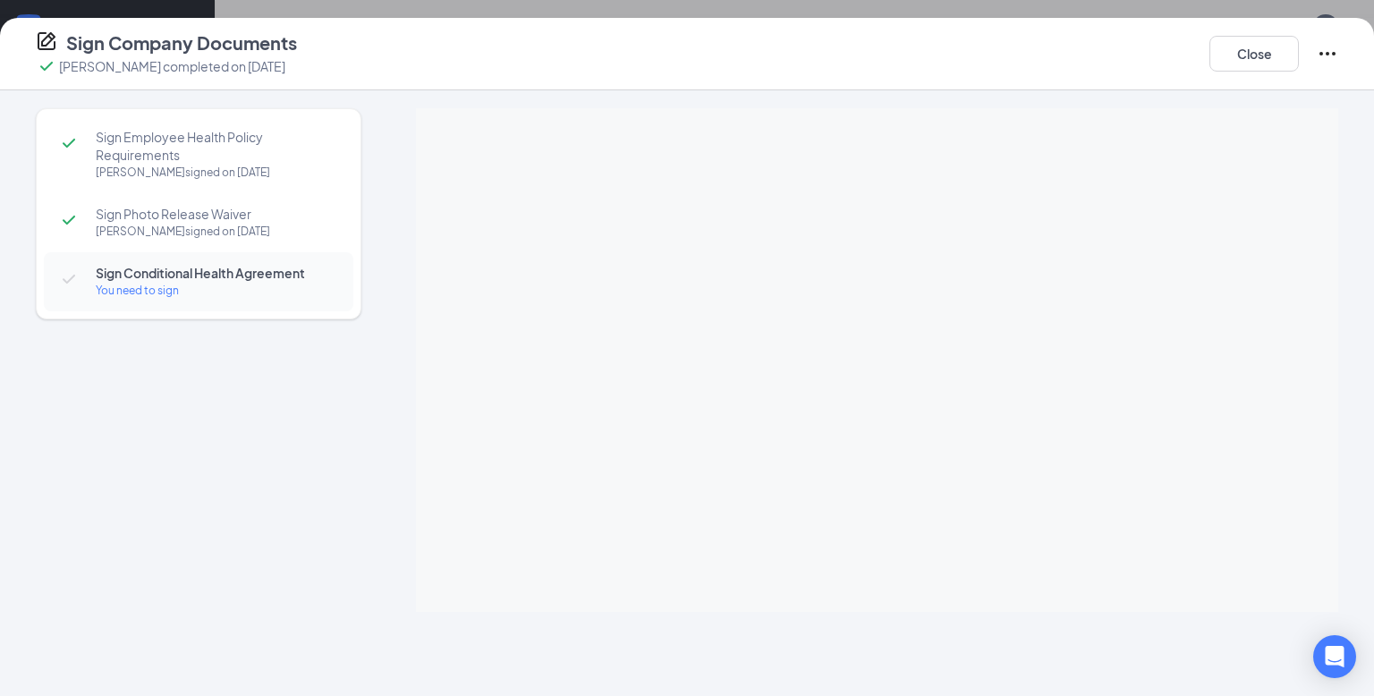 Image resolution: width=1374 pixels, height=696 pixels. What do you see at coordinates (1327, 54) in the screenshot?
I see `svg: Ellipses` at bounding box center [1327, 54].